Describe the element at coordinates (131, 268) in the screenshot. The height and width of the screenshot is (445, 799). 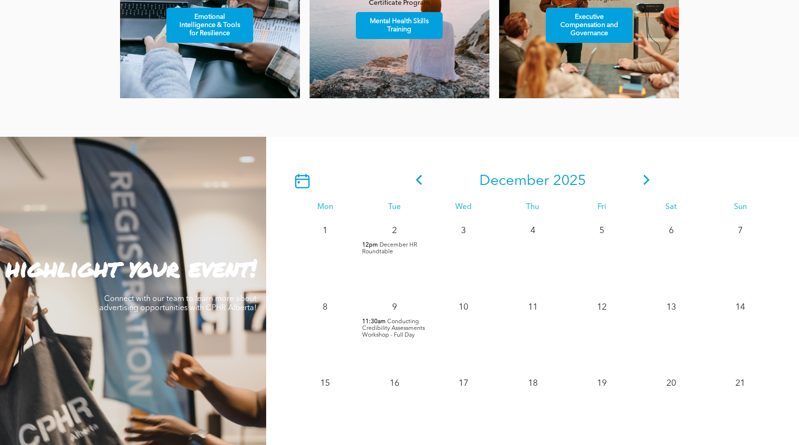
I see `strong: highlight your event!` at that location.